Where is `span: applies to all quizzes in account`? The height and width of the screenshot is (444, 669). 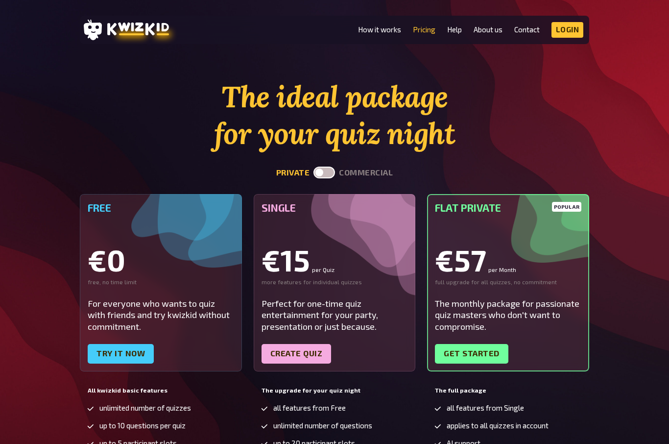
span: applies to all quizzes in account is located at coordinates (498, 425).